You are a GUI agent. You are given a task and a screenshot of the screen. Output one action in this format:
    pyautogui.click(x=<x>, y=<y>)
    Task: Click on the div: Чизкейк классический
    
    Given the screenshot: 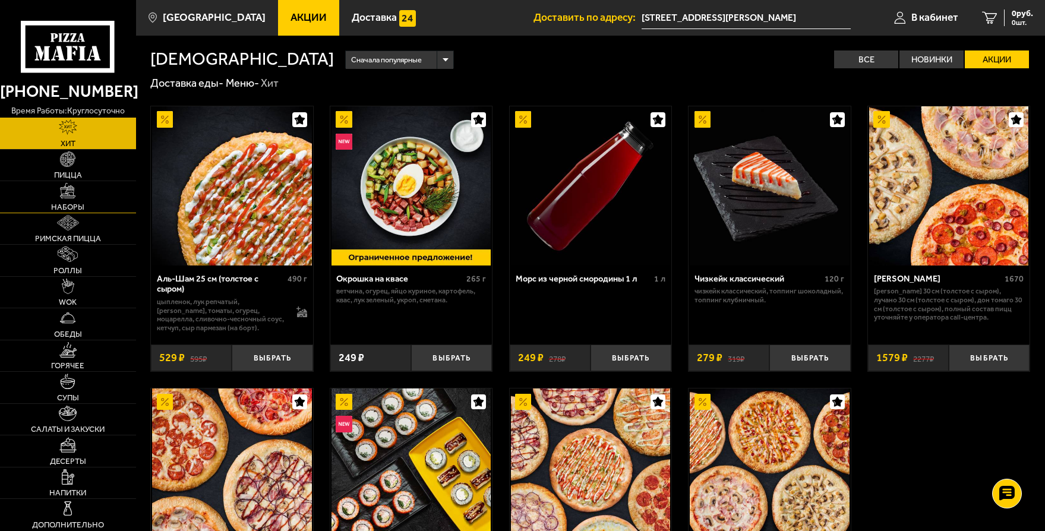 What is the action you would take?
    pyautogui.click(x=758, y=279)
    